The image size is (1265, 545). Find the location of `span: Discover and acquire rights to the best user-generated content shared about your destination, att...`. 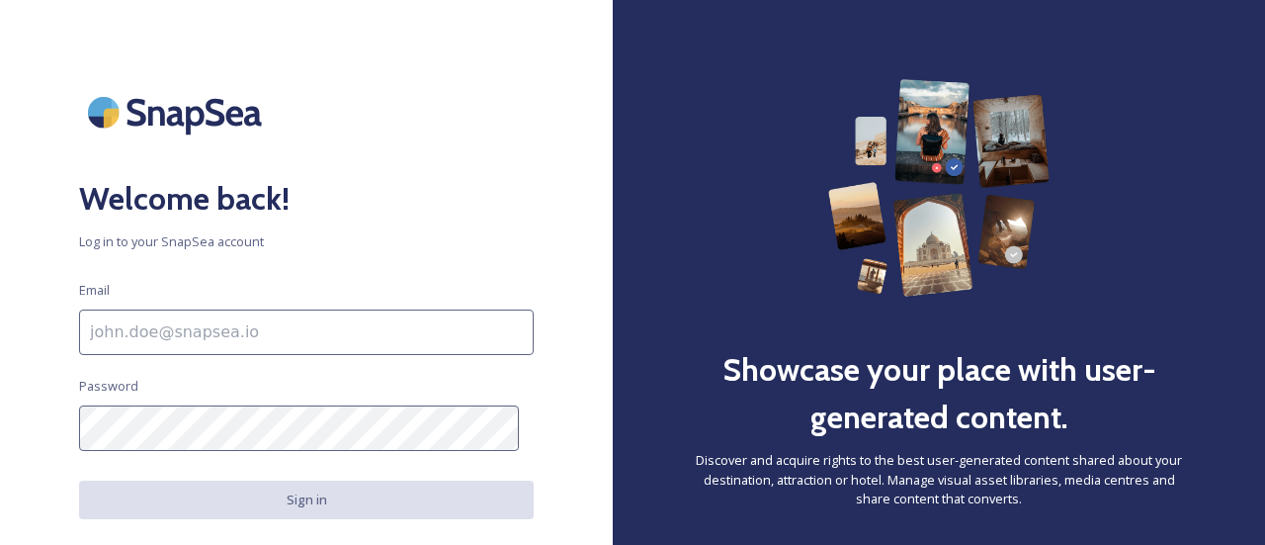

span: Discover and acquire rights to the best user-generated content shared about your destination, att... is located at coordinates (939, 479).